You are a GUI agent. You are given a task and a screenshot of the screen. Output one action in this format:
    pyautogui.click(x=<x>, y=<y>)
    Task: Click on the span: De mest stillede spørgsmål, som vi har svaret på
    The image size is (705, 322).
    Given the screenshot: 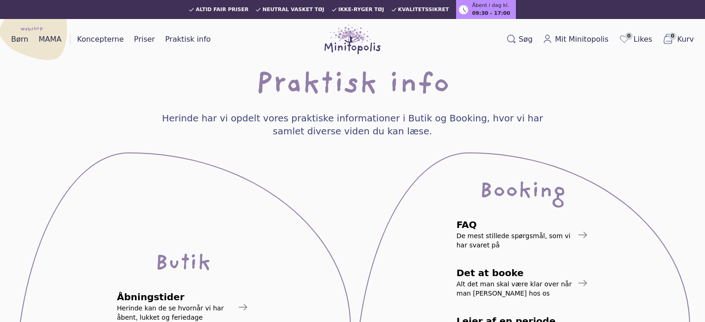 What is the action you would take?
    pyautogui.click(x=515, y=240)
    